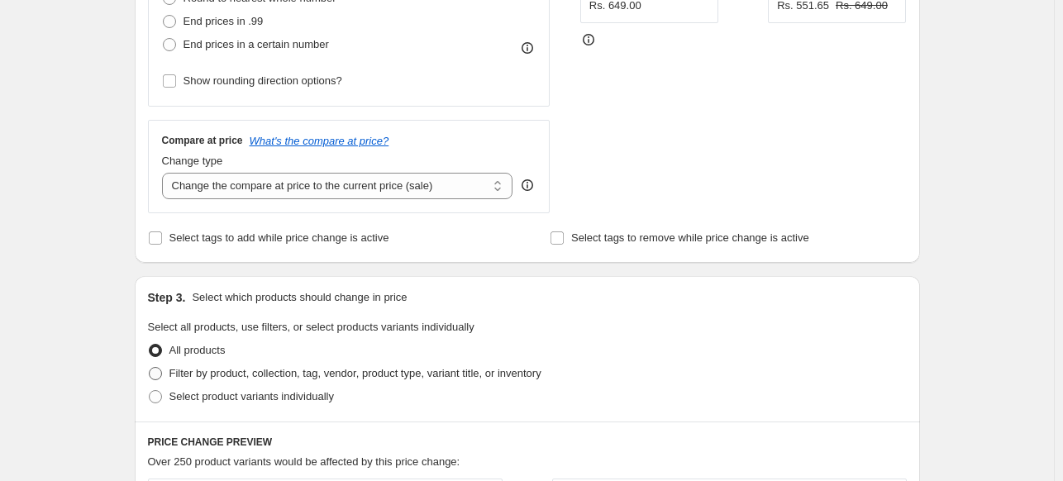  Describe the element at coordinates (263, 80) in the screenshot. I see `span: Show rounding direction options?` at that location.